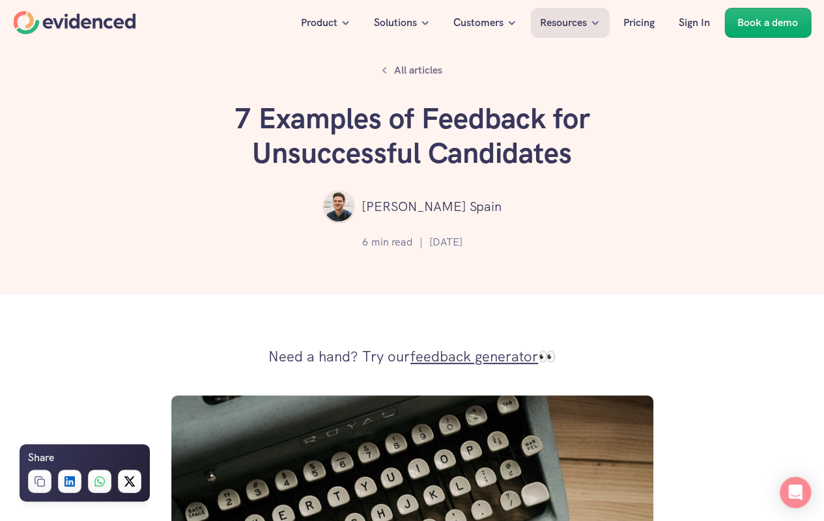  I want to click on p: Customers, so click(478, 23).